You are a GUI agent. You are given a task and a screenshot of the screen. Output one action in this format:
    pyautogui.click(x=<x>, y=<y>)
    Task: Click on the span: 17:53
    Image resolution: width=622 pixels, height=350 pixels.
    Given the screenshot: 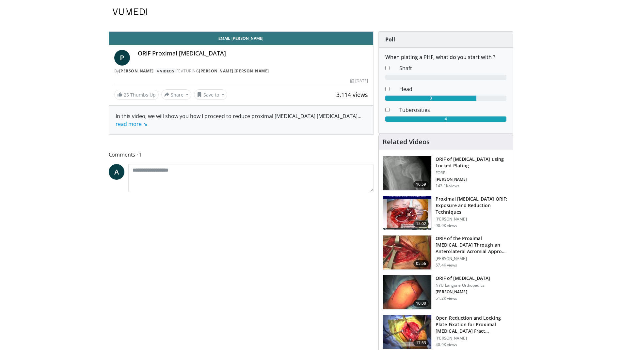 What is the action you would take?
    pyautogui.click(x=421, y=343)
    